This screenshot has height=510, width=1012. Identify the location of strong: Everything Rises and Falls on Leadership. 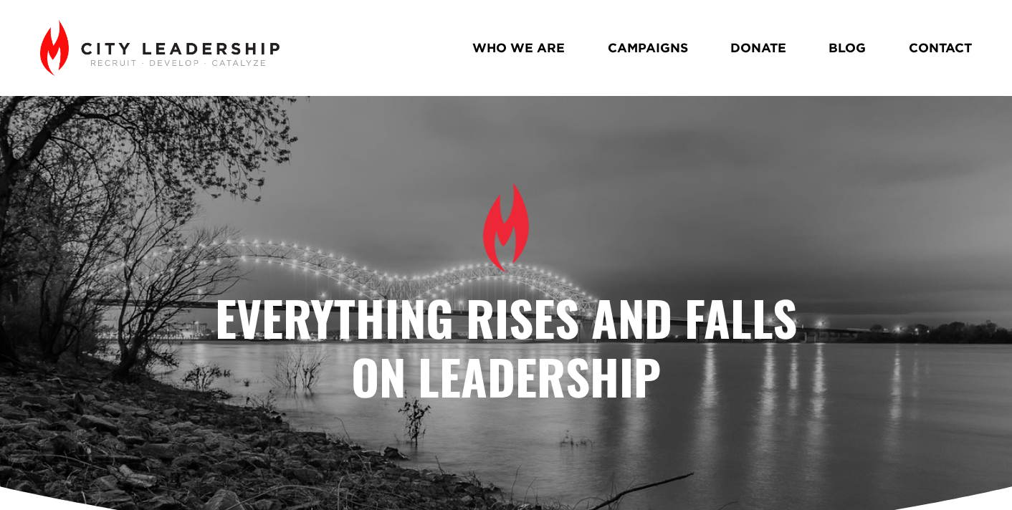
(512, 346).